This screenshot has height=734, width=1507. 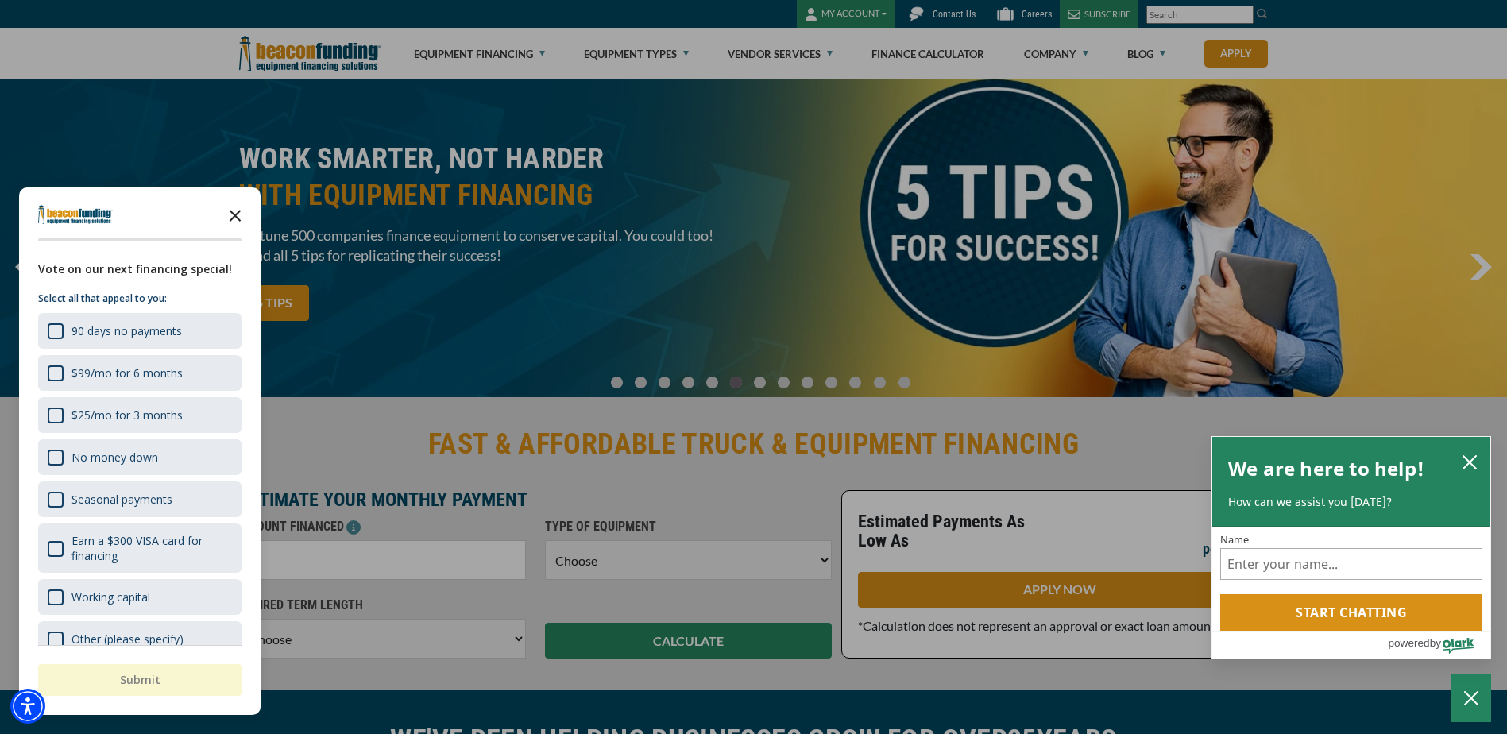 What do you see at coordinates (1351, 612) in the screenshot?
I see `button: Start chatting` at bounding box center [1351, 612].